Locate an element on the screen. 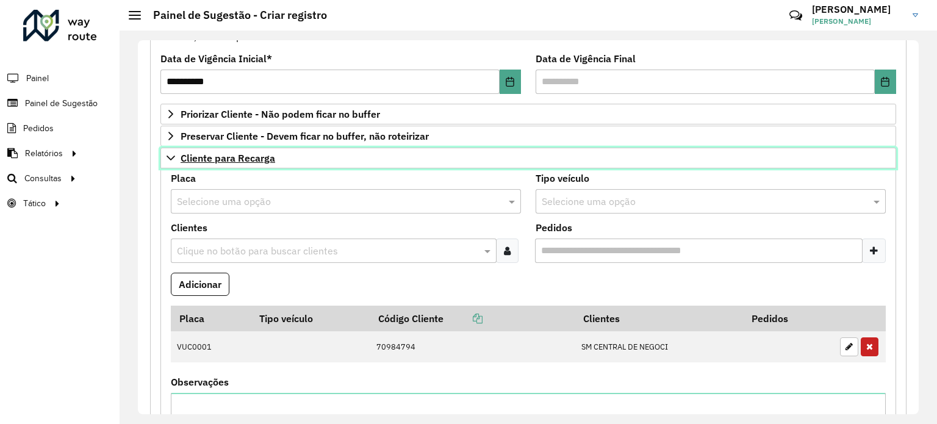 The image size is (937, 424). h2: Painel de Sugestão - Criar registro is located at coordinates (234, 15).